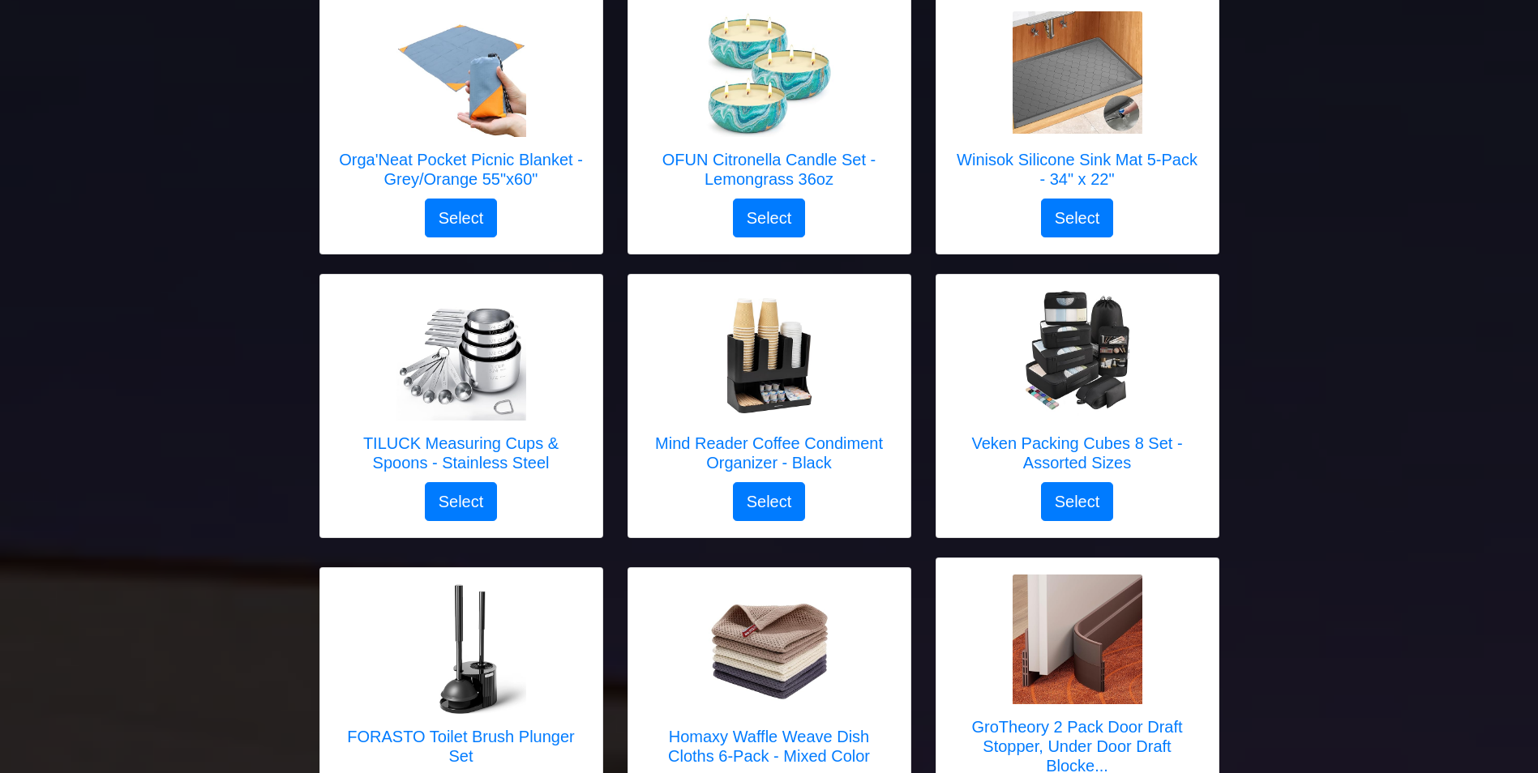 The image size is (1538, 773). What do you see at coordinates (461, 356) in the screenshot?
I see `img: TILUCK Measuring Cups & Spoons - Stainless Steel` at bounding box center [461, 356].